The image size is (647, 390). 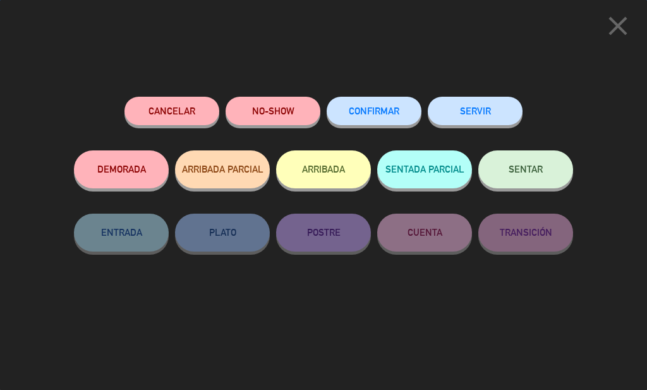 I want to click on button: POSTRE, so click(x=324, y=233).